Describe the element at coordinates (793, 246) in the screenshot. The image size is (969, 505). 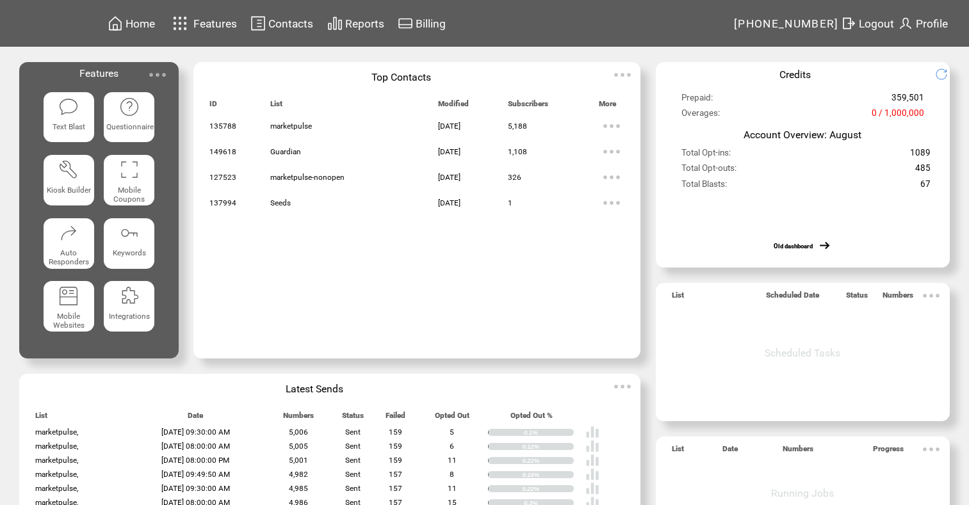
I see `a: Old dashboard` at that location.